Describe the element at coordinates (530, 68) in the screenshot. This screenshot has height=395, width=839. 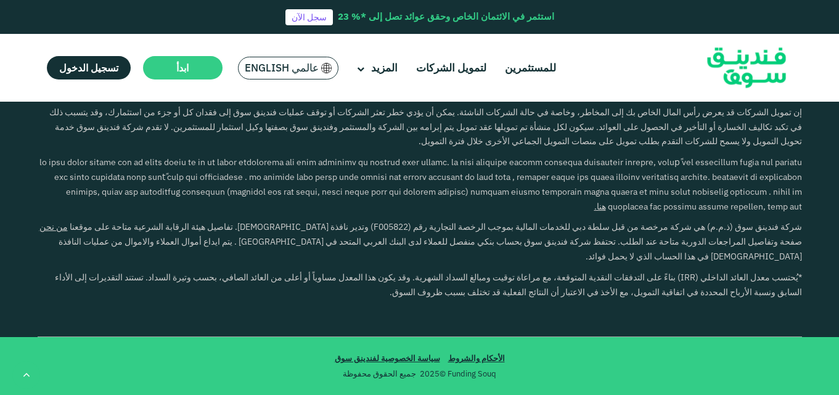
I see `a: للمستثمرين` at that location.